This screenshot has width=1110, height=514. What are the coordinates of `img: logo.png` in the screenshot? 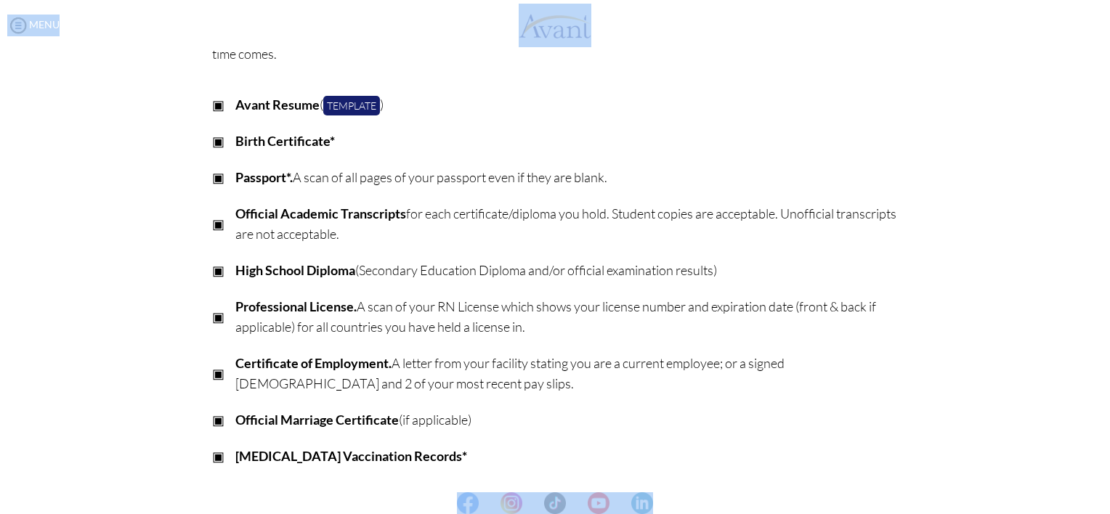 It's located at (555, 25).